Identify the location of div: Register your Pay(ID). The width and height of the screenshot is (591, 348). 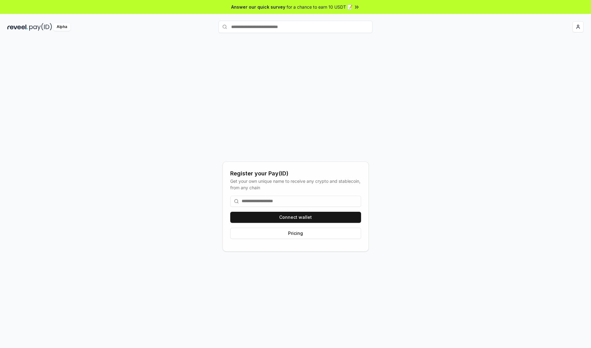
(296, 173).